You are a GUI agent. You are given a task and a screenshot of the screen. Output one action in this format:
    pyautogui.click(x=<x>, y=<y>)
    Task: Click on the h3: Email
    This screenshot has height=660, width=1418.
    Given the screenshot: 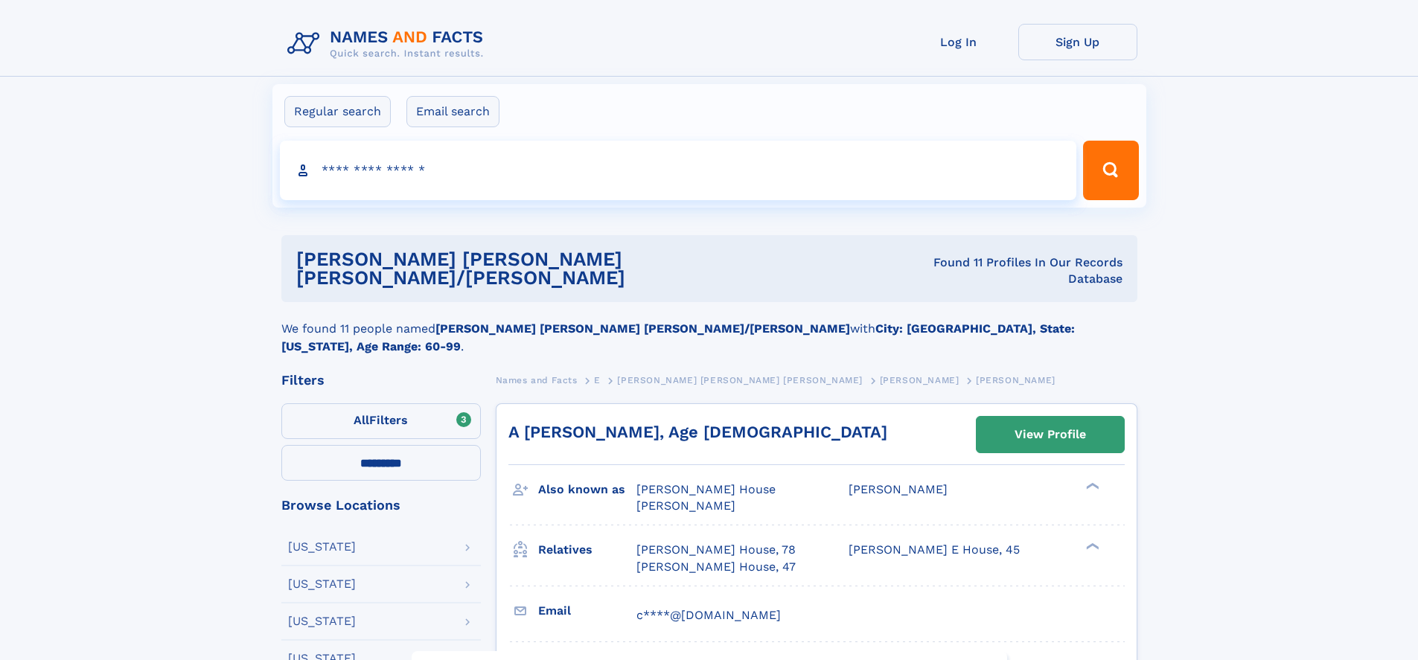 What is the action you would take?
    pyautogui.click(x=587, y=611)
    